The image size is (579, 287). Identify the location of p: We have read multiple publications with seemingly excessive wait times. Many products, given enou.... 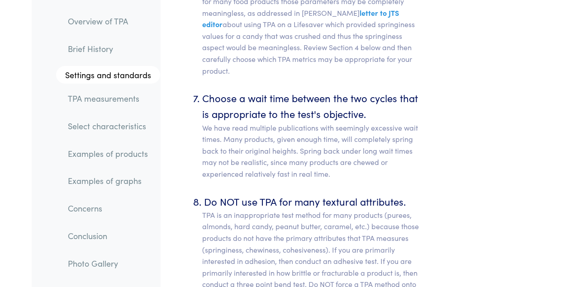
(313, 151).